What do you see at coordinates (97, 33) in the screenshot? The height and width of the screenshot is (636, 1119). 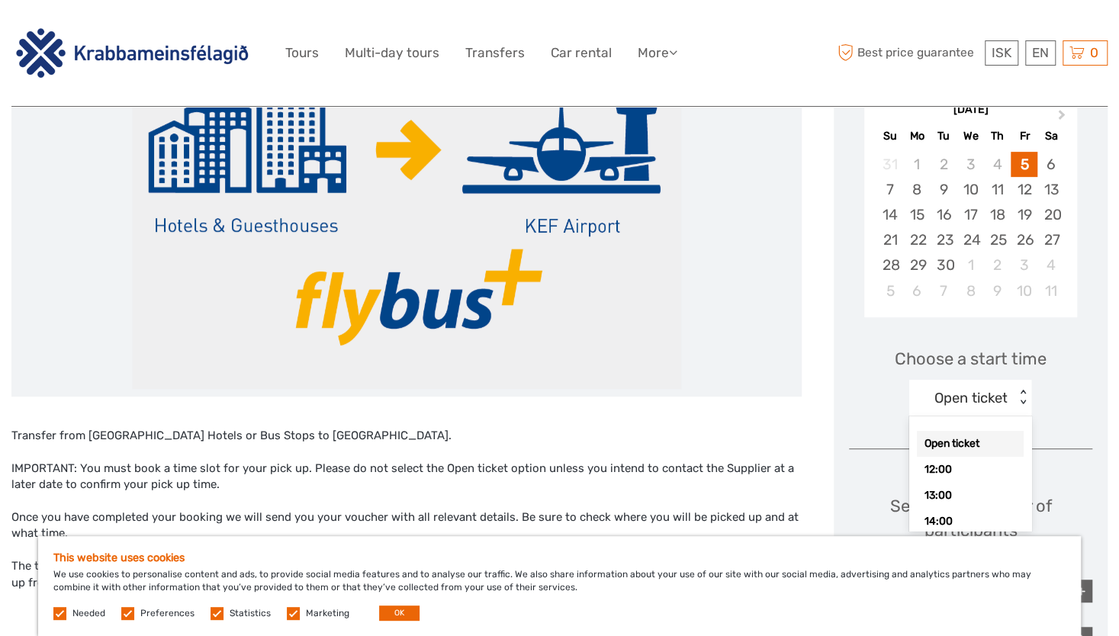 I see `p: We're away right now. Please check back later!` at bounding box center [97, 33].